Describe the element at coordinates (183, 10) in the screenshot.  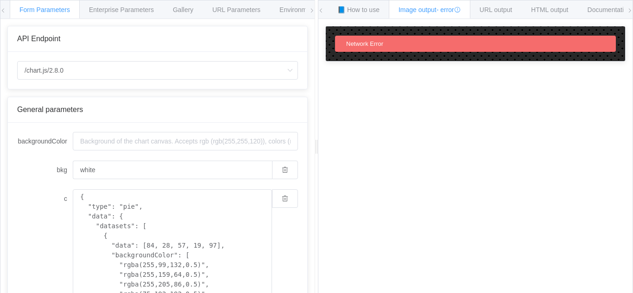
I see `span: Gallery` at that location.